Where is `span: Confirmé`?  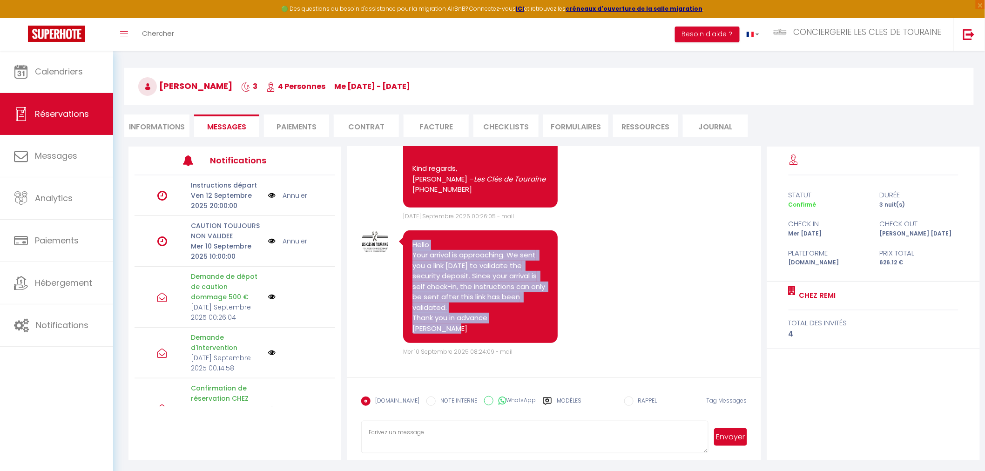
span: Confirmé is located at coordinates (803, 204).